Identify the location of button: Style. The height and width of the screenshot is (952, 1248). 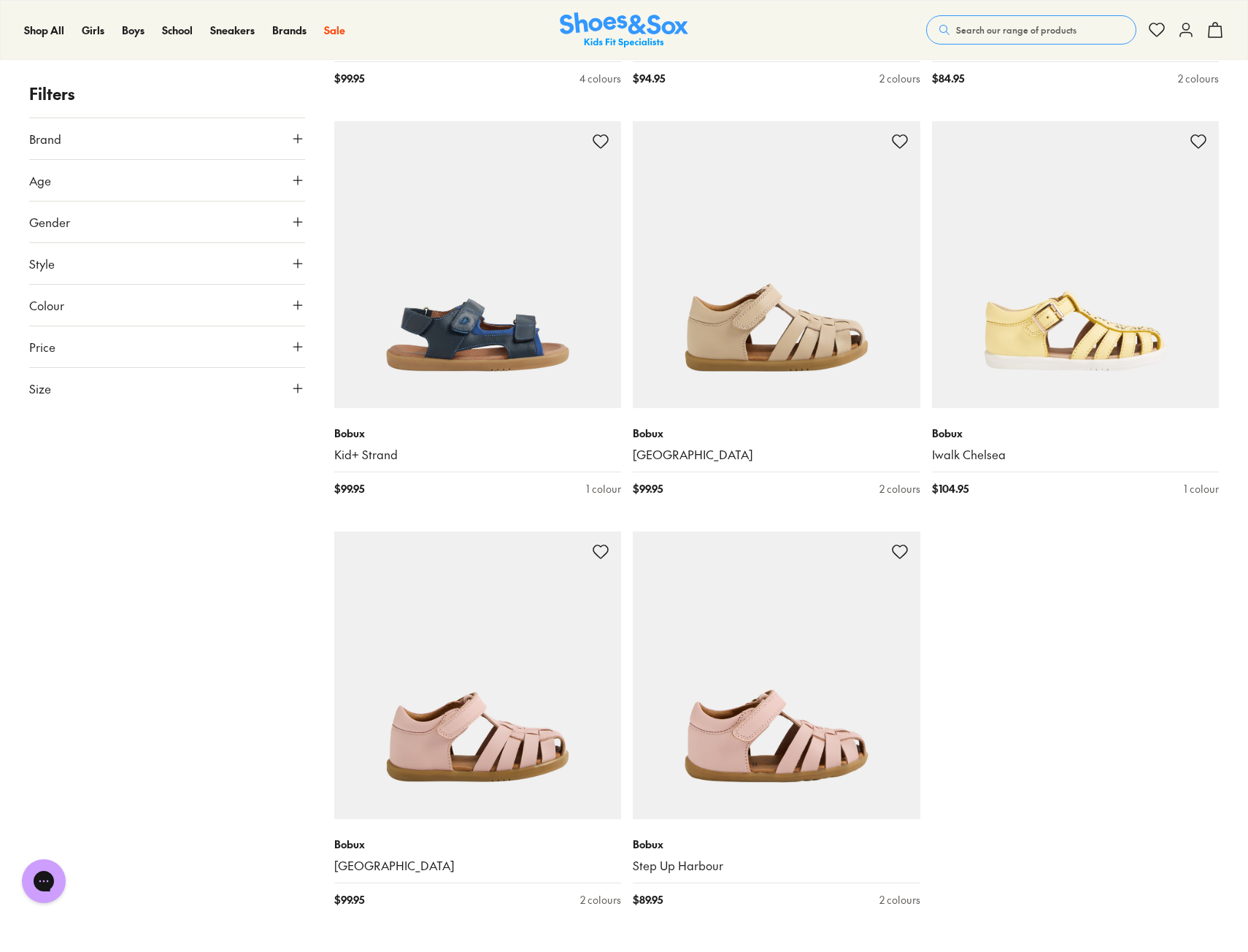
(167, 264).